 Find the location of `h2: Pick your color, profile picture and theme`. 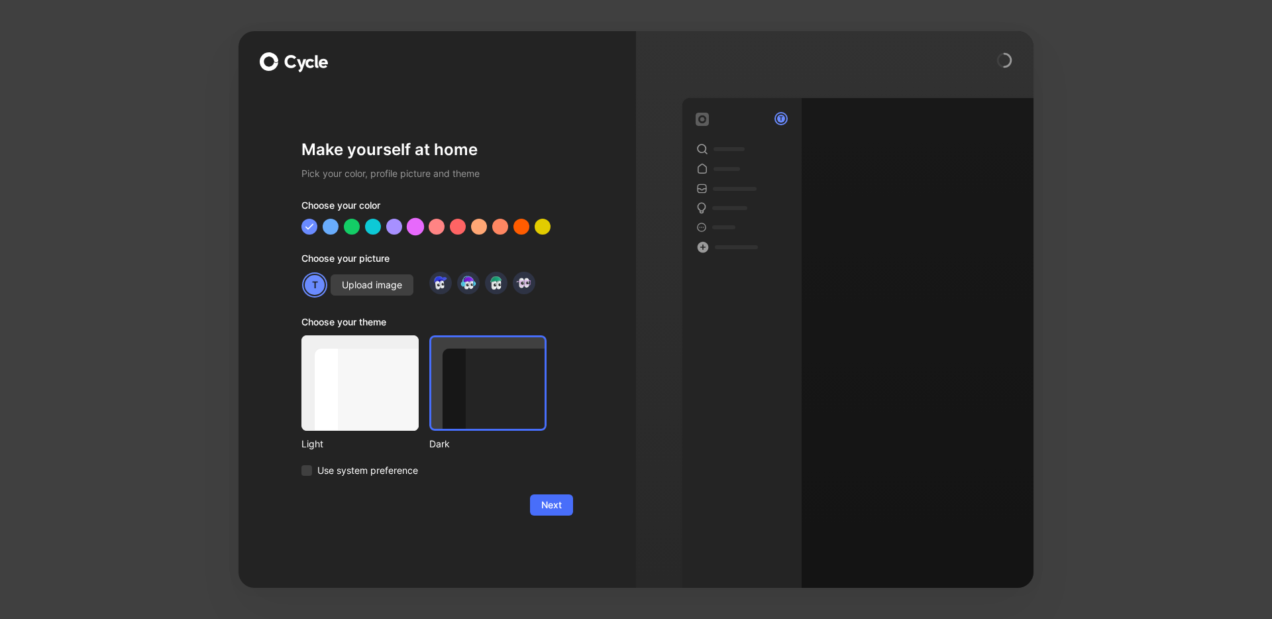

h2: Pick your color, profile picture and theme is located at coordinates (437, 174).